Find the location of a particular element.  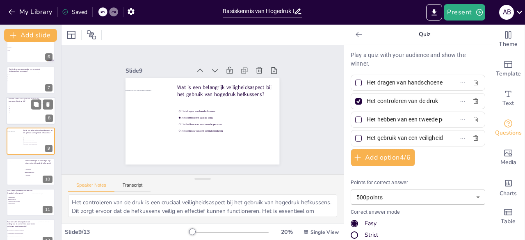

button: Speaker Notes is located at coordinates (91, 187).